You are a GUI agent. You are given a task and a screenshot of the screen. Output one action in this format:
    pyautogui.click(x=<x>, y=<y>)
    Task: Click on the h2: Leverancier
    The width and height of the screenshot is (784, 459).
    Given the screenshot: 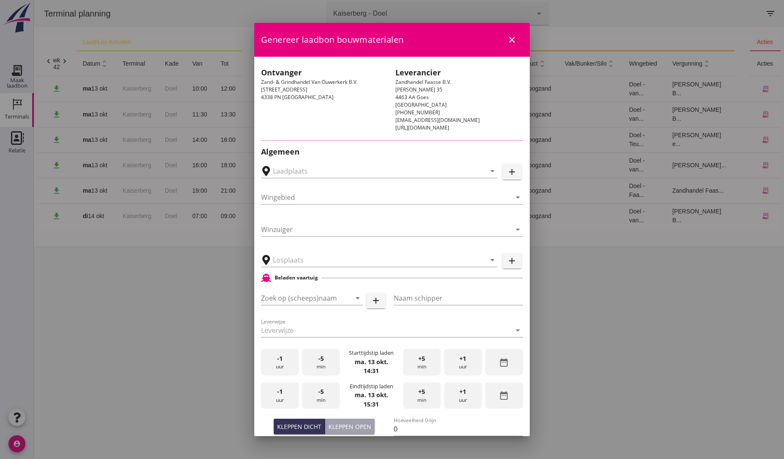 What is the action you would take?
    pyautogui.click(x=459, y=72)
    